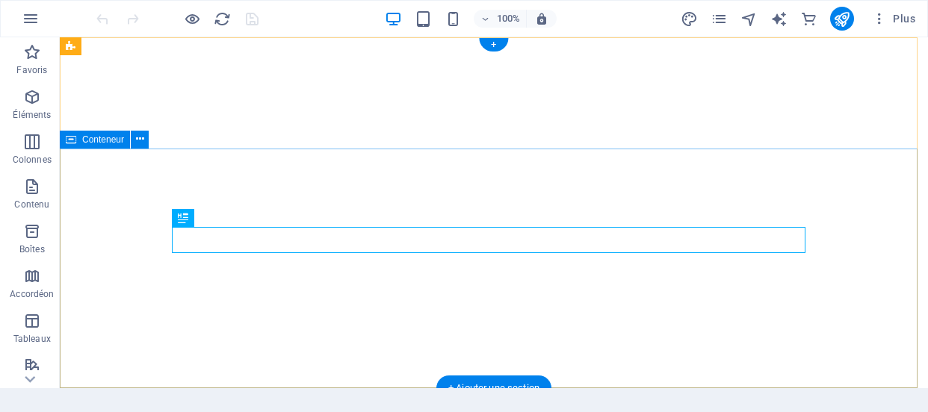 This screenshot has height=412, width=928. I want to click on p: Contenu, so click(31, 205).